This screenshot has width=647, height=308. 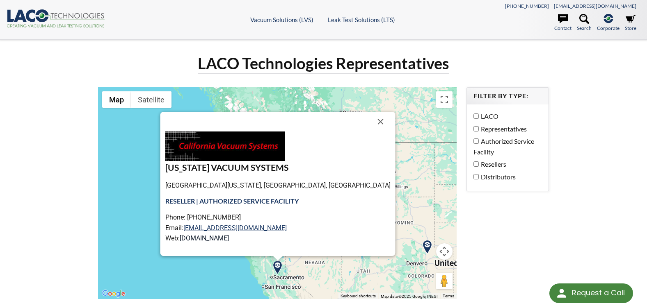 What do you see at coordinates (507, 96) in the screenshot?
I see `h4: Filter by Type:` at bounding box center [507, 96].